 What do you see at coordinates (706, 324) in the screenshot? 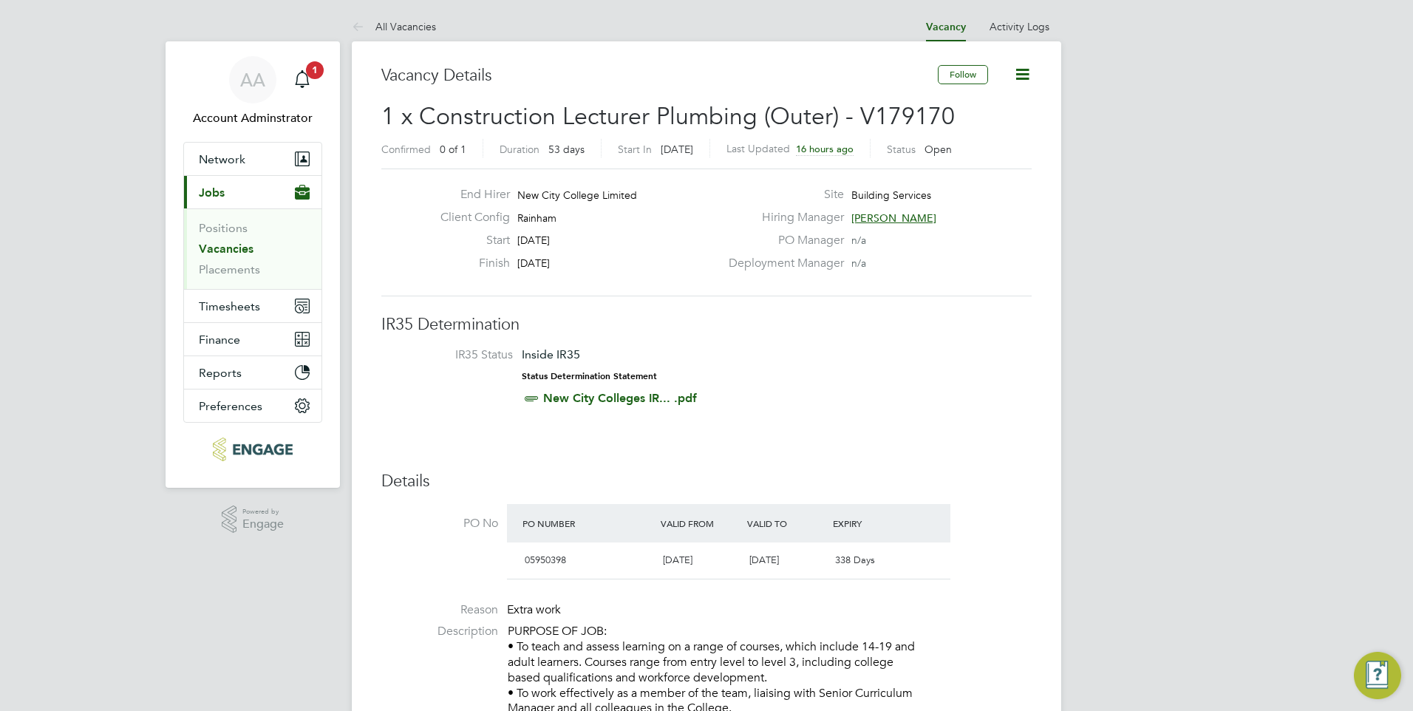
I see `h3: IR35 Determination` at bounding box center [706, 324].